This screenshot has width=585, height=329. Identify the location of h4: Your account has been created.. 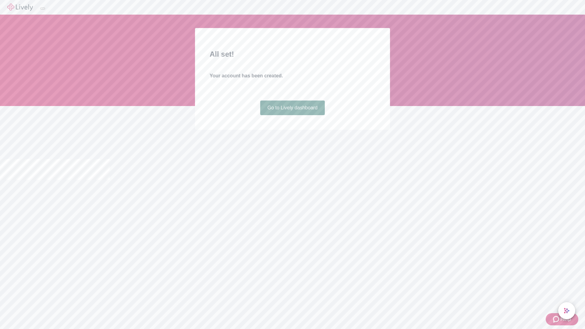
(292, 76).